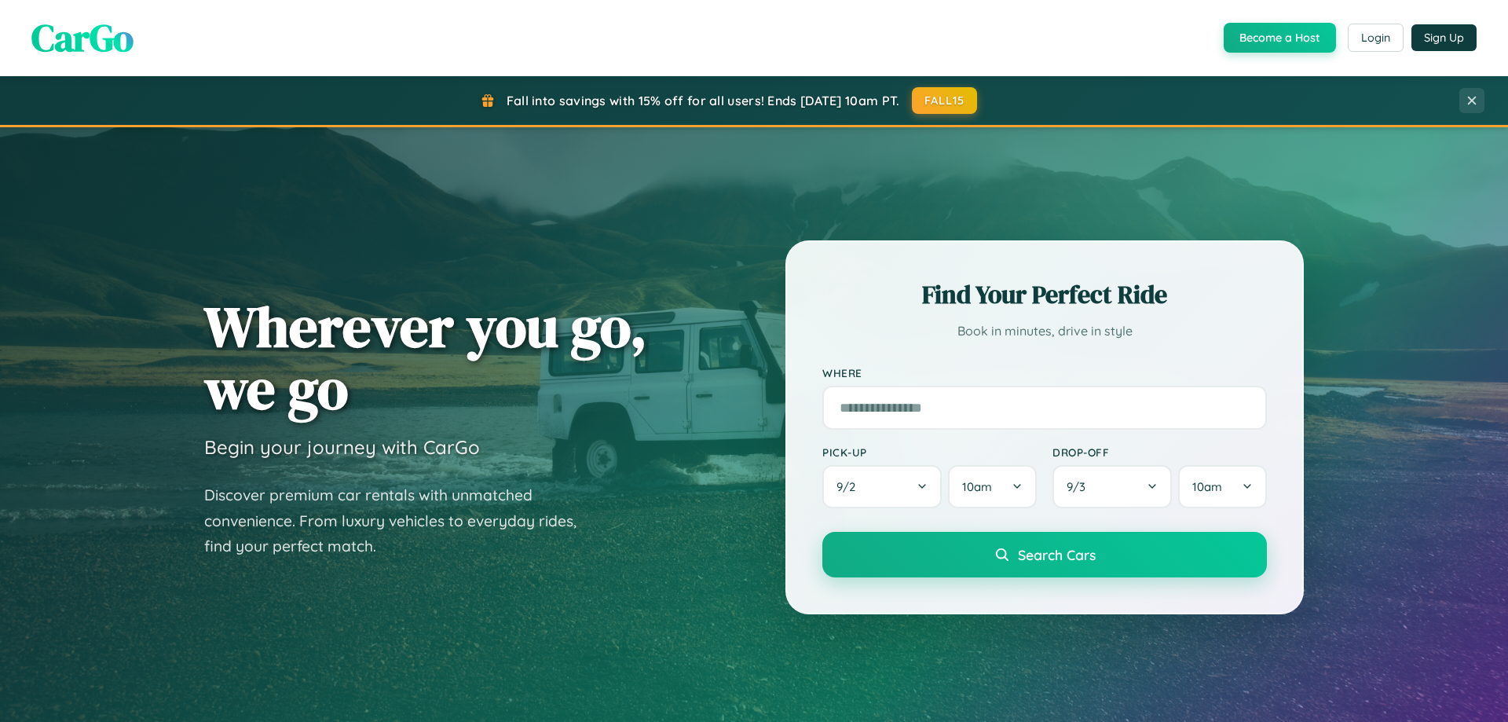 This screenshot has width=1508, height=722. I want to click on h2: Find Your Perfect Ride, so click(1044, 294).